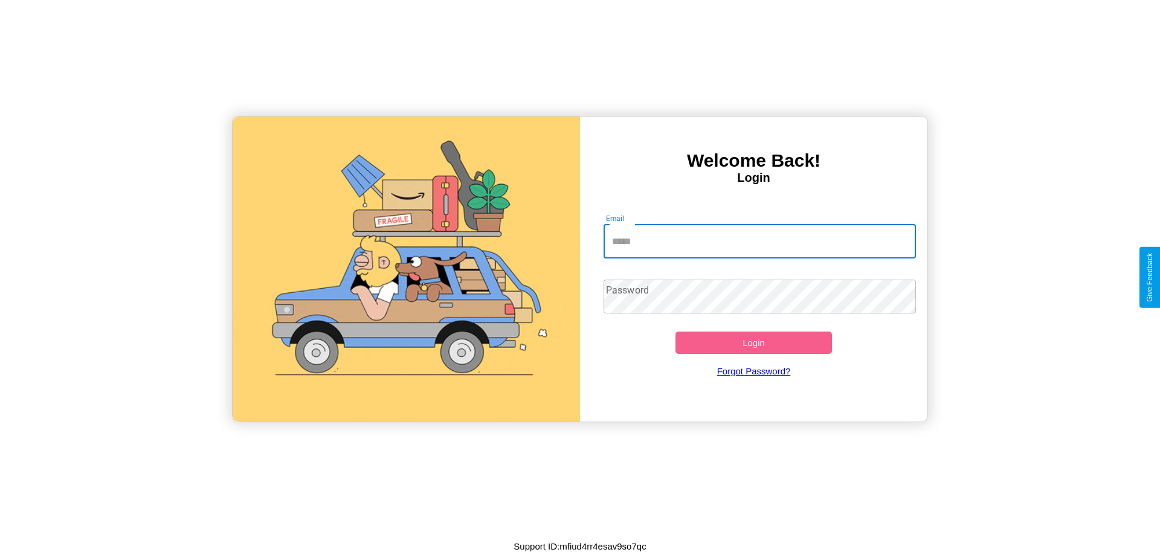  Describe the element at coordinates (753, 161) in the screenshot. I see `h3: Welcome Back!` at that location.